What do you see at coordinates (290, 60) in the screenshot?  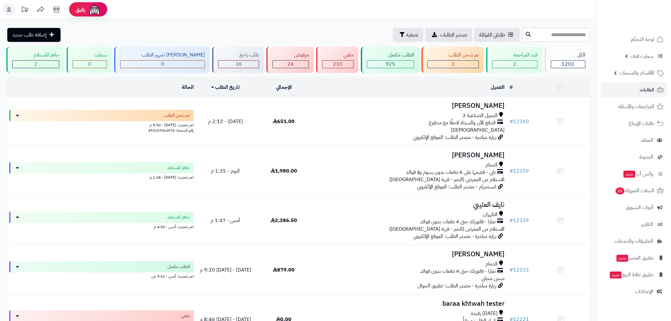 I see `a: مرفوض 24` at bounding box center [290, 60].